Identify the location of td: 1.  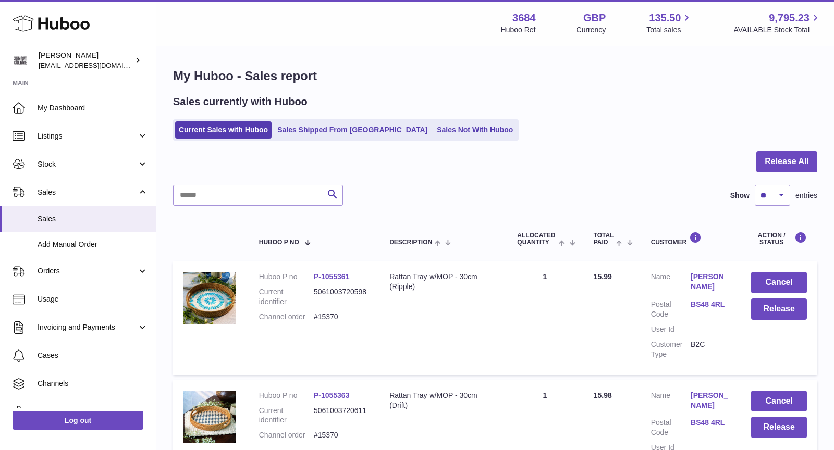
(545, 318).